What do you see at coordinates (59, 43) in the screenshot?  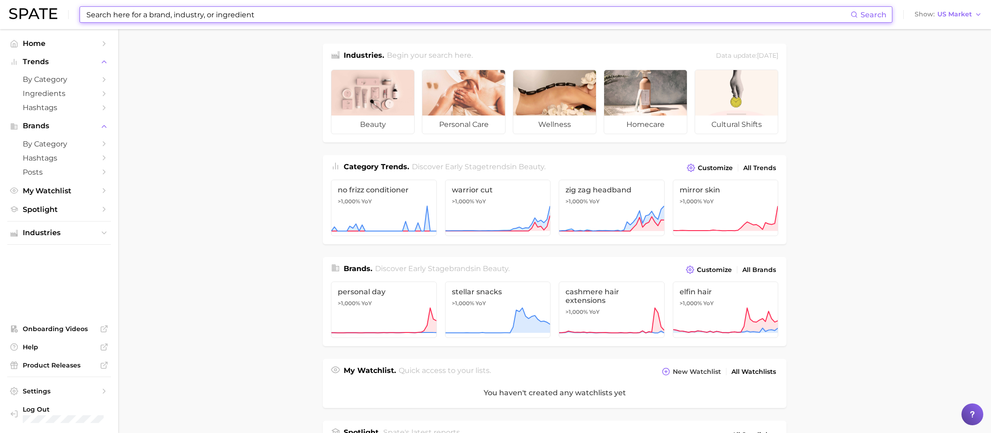 I see `span: Home` at bounding box center [59, 43].